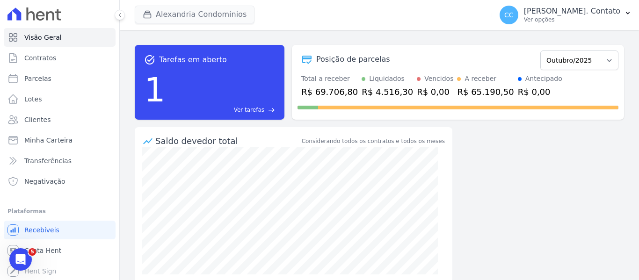  I want to click on span: Recebíveis, so click(42, 230).